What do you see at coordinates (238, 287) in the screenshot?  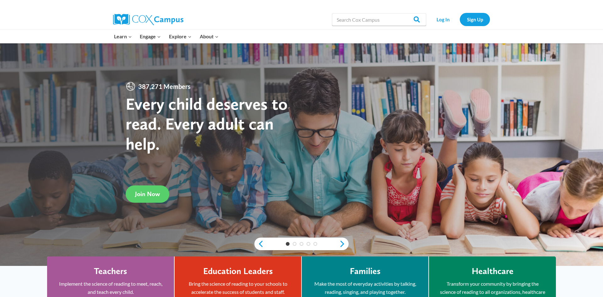 I see `p: Bring the science of reading to your schools to accelerate the success of students and staff.` at bounding box center [238, 287].